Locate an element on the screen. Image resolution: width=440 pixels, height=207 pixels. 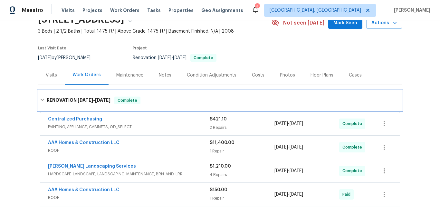
span: $421.10 is located at coordinates (218, 119).